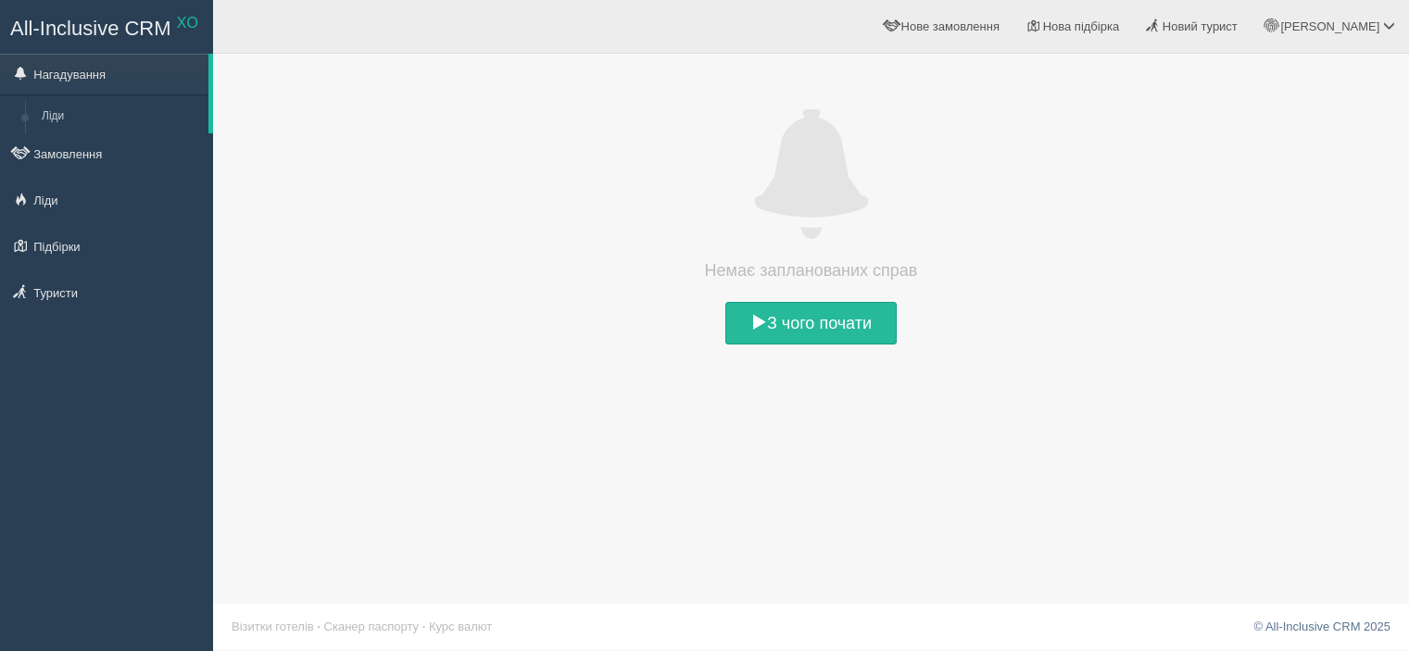 The image size is (1409, 651). Describe the element at coordinates (811, 270) in the screenshot. I see `h4: Немає запланованих справ` at that location.